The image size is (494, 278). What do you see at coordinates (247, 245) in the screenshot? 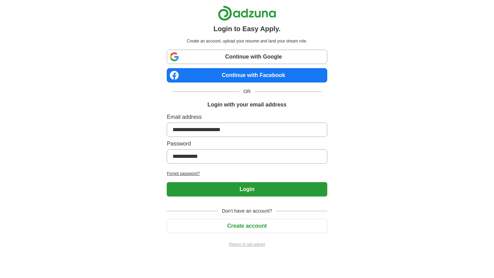
I see `p: Return to job advert` at bounding box center [247, 245].